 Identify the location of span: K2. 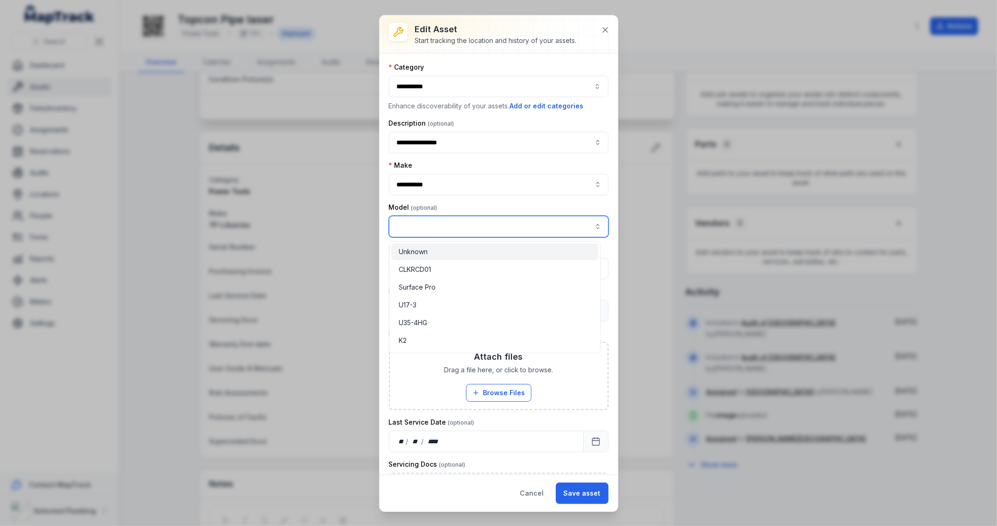
(402, 341).